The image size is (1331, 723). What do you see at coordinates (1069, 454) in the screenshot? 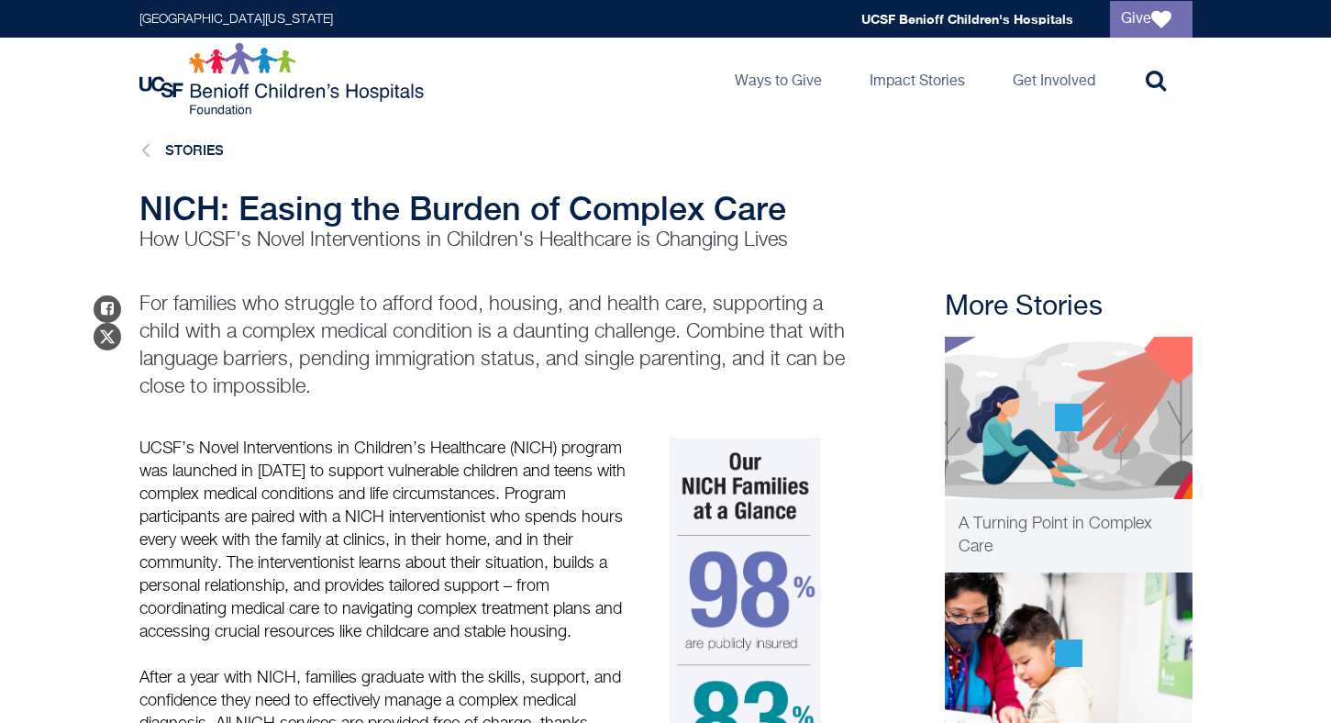
I see `a: Patient Care NICH A Turning Point in Complex Care` at bounding box center [1069, 454].